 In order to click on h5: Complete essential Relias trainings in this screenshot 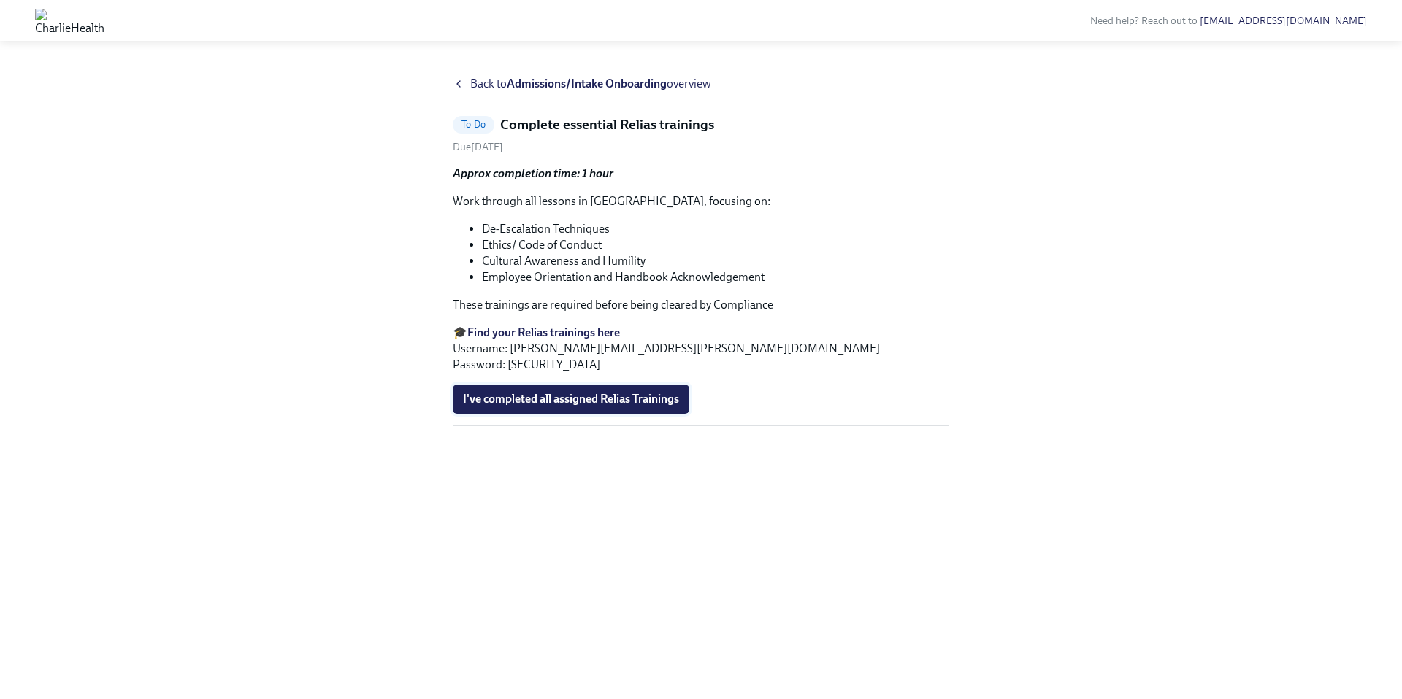, I will do `click(607, 125)`.